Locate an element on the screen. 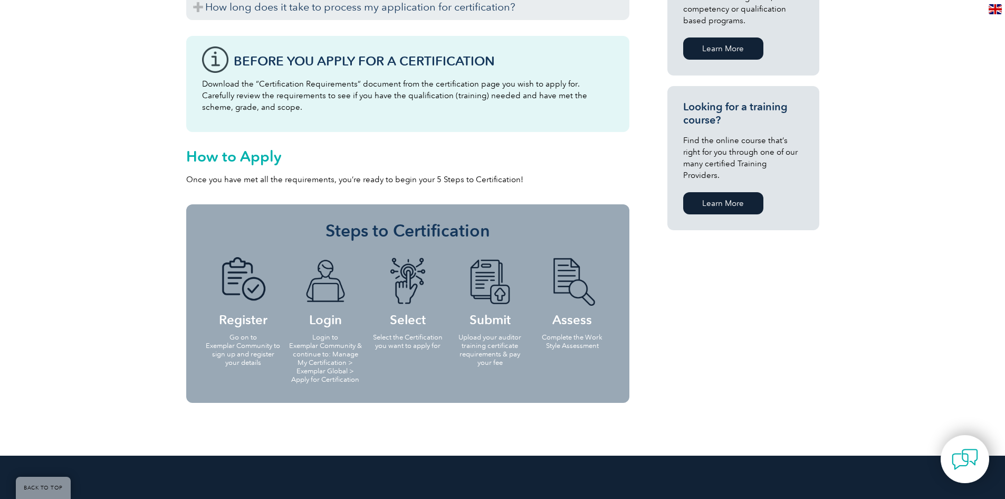 The width and height of the screenshot is (1005, 499). h4: Assess is located at coordinates (573, 291).